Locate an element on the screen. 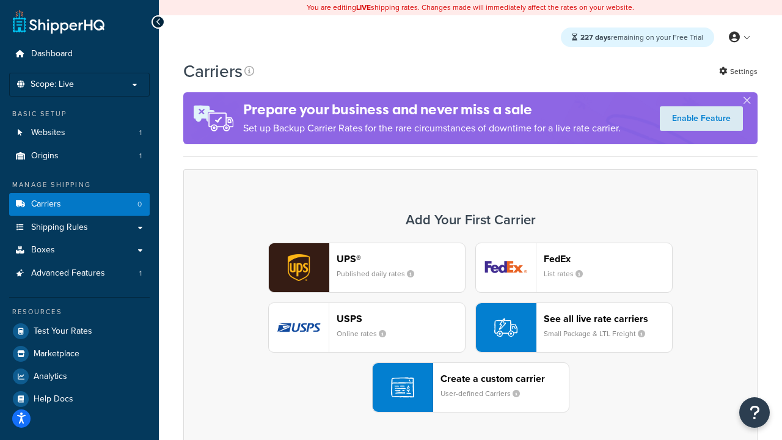  img: fedEx logo is located at coordinates (506, 267).